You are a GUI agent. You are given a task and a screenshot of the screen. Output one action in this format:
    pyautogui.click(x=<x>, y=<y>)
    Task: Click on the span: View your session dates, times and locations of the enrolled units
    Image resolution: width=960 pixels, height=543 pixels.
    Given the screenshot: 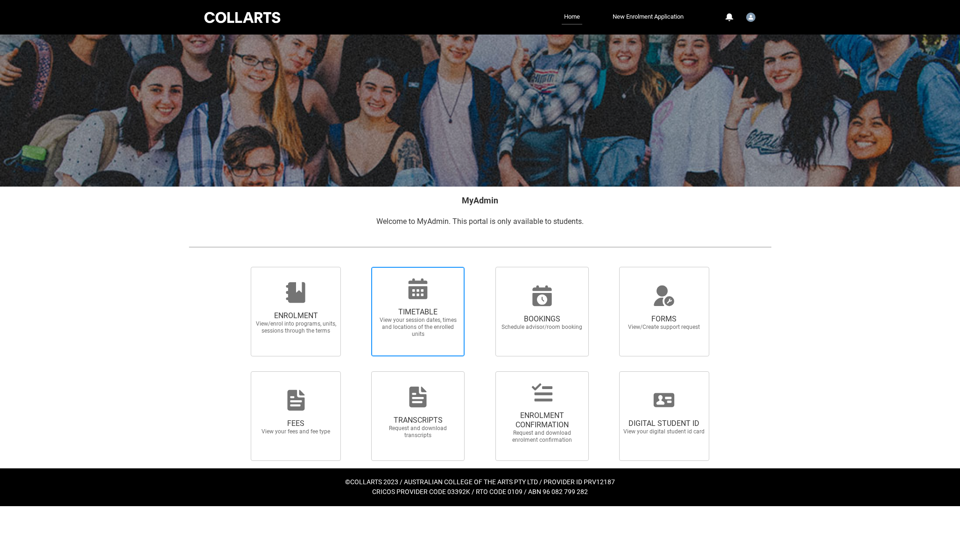 What is the action you would take?
    pyautogui.click(x=418, y=327)
    